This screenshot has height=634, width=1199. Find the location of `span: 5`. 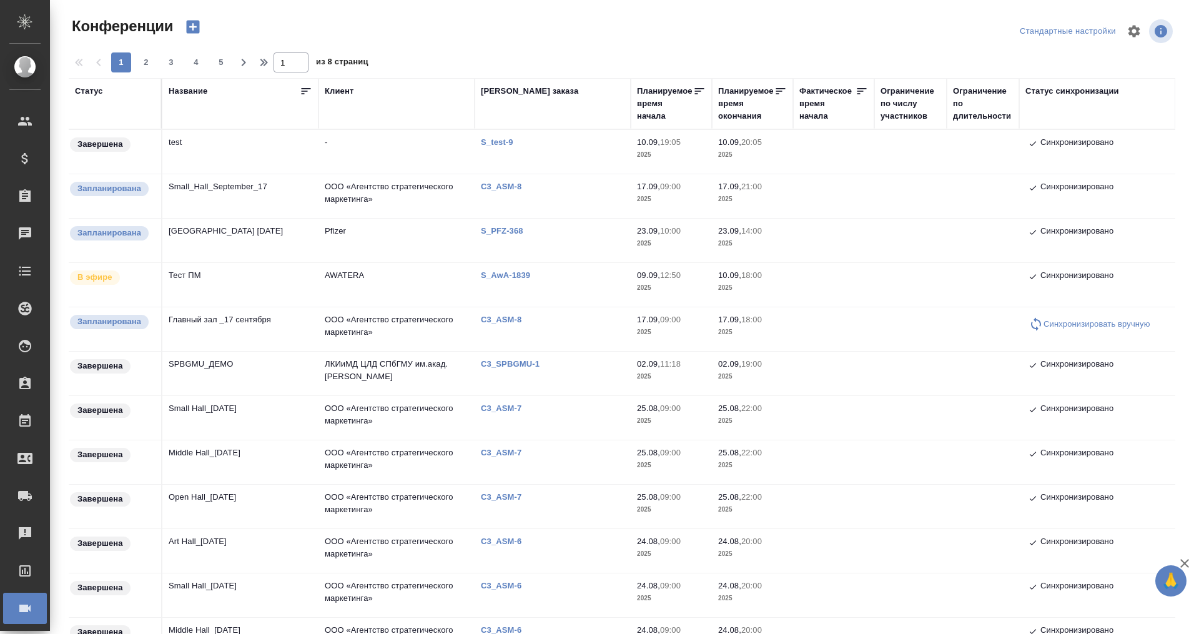

span: 5 is located at coordinates (221, 62).